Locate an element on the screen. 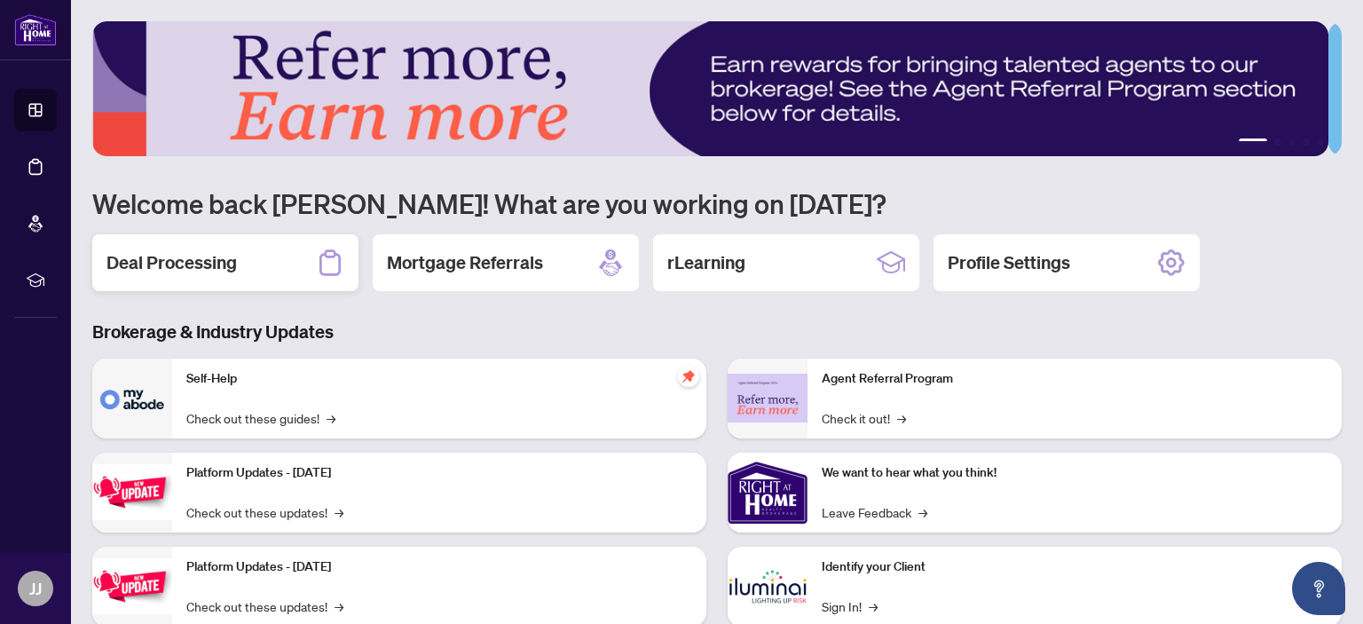  h2: Mortgage Referrals is located at coordinates (465, 263).